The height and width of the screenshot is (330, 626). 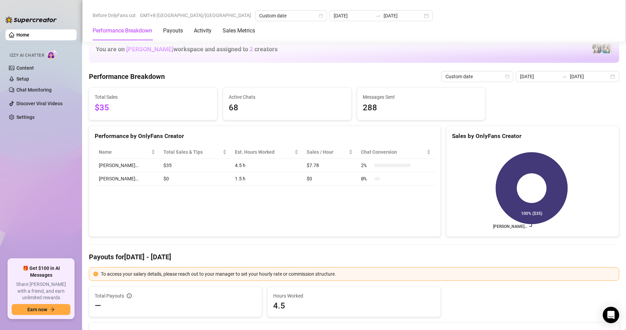 I want to click on span: Total Payouts, so click(x=109, y=296).